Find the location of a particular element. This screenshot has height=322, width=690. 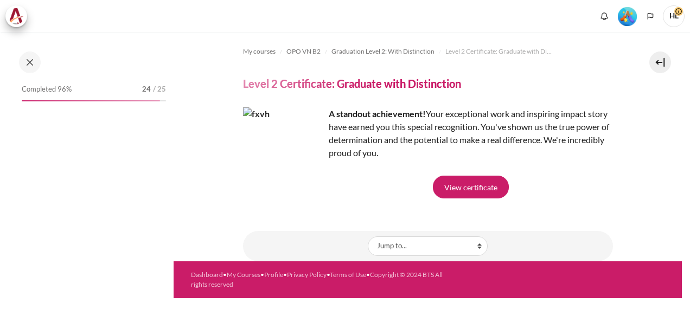

span: HL is located at coordinates (673, 16).